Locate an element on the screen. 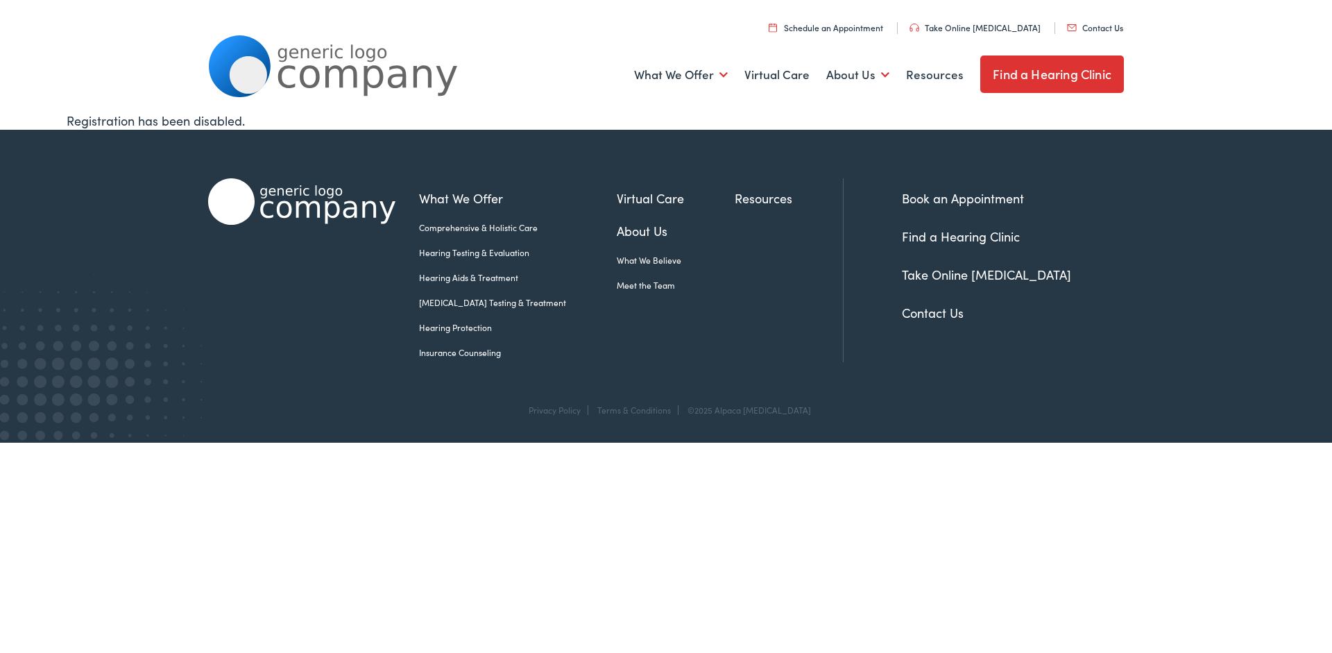 Image resolution: width=1332 pixels, height=653 pixels. a: Terms & Conditions is located at coordinates (634, 409).